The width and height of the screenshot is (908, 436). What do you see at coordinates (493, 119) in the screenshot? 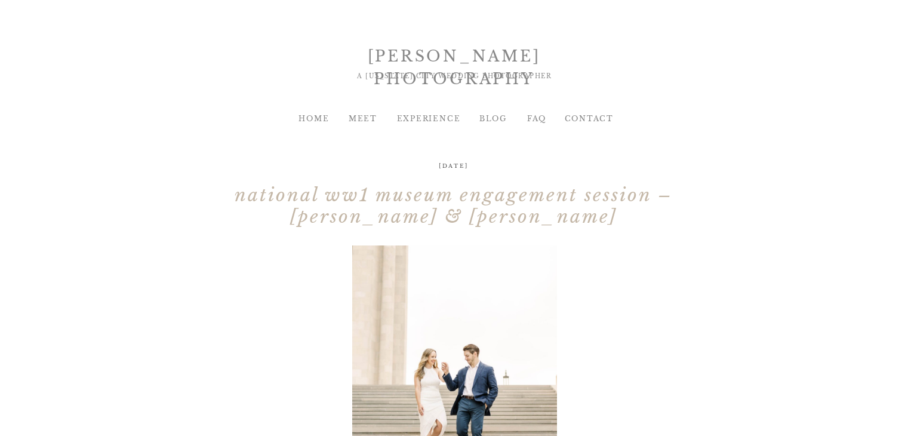
I see `div: BLOG` at bounding box center [493, 119].